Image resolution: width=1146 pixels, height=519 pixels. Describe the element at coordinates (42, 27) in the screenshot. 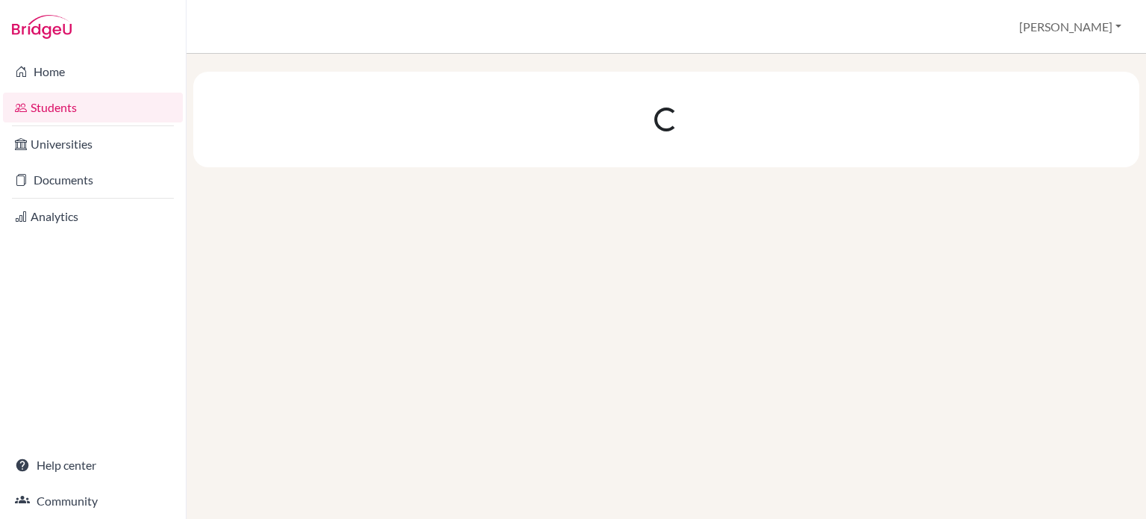

I see `img: Bridge-U` at that location.